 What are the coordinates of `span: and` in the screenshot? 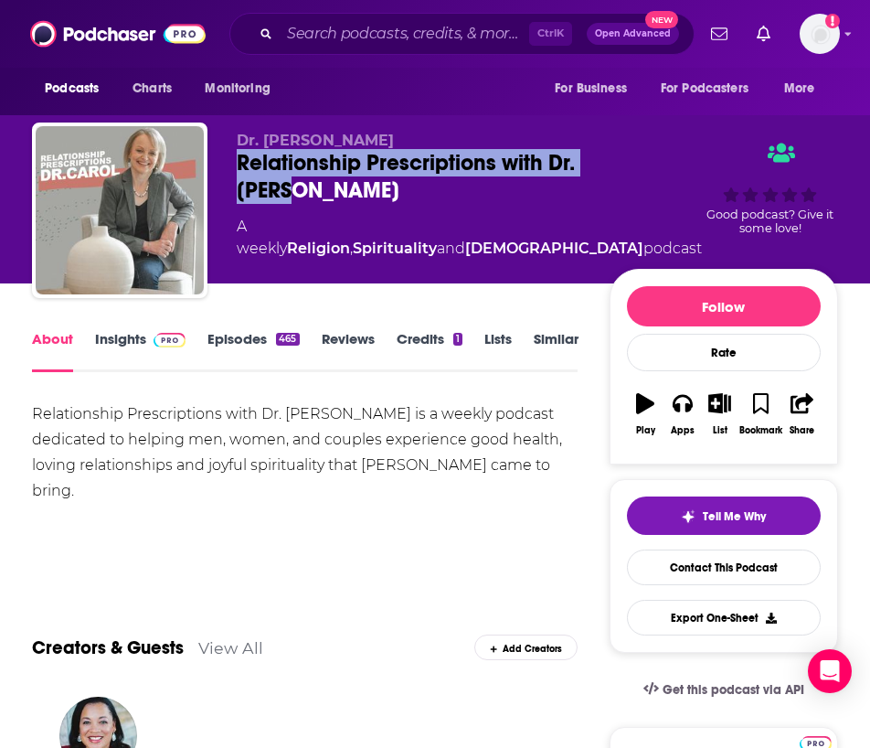 It's located at (451, 248).